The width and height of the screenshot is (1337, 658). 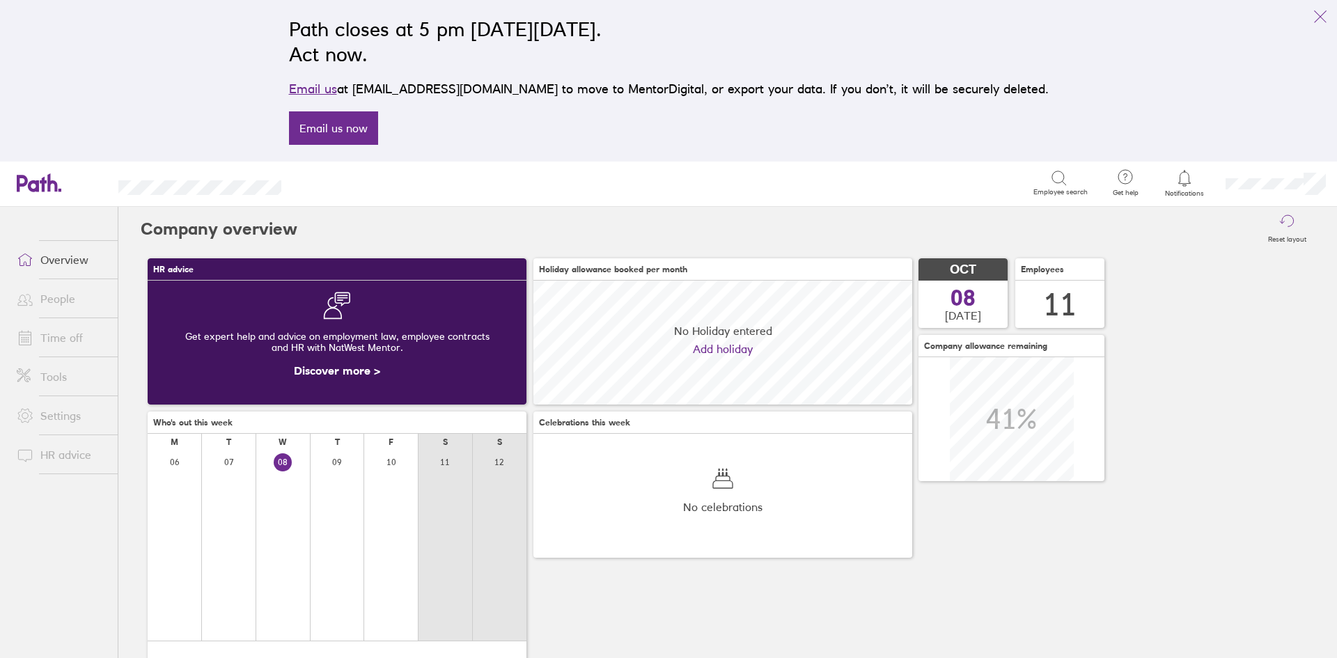 I want to click on a: Discover more >, so click(x=337, y=371).